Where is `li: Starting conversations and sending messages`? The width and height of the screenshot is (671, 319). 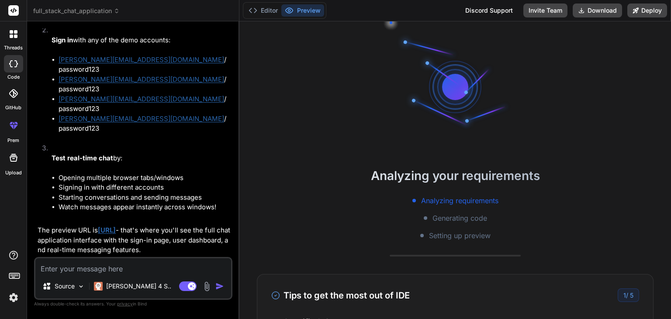
li: Starting conversations and sending messages is located at coordinates (145, 197).